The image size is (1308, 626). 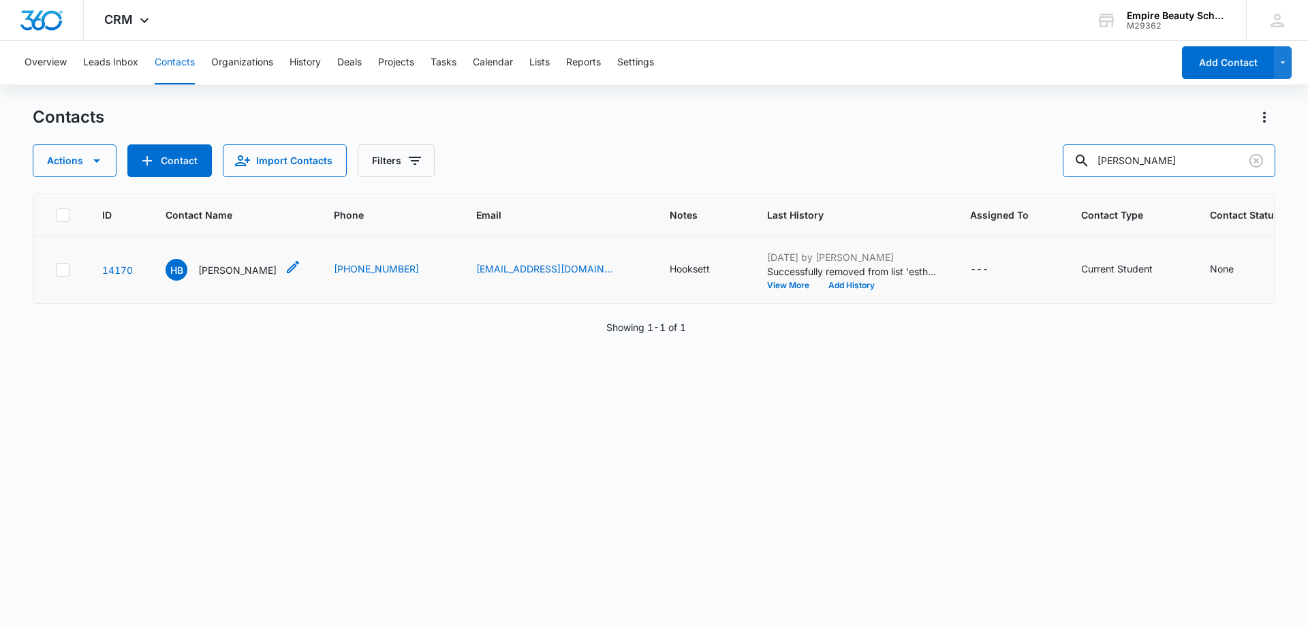 What do you see at coordinates (851, 285) in the screenshot?
I see `button: Add History` at bounding box center [851, 285].